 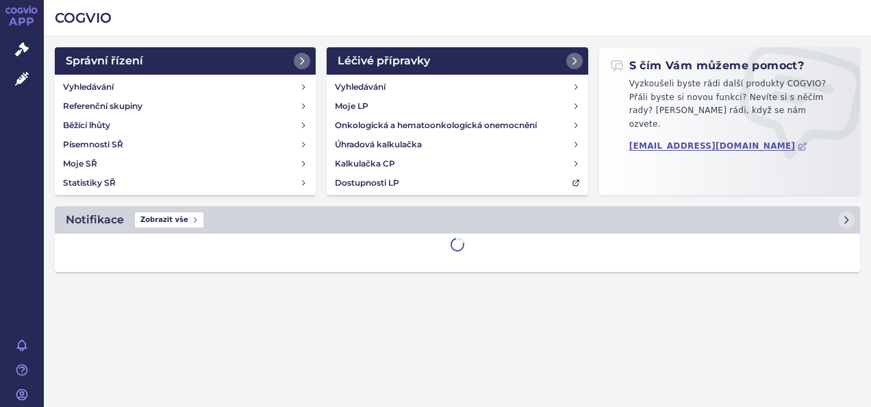 I want to click on a: Léčivé přípravky, so click(x=456, y=61).